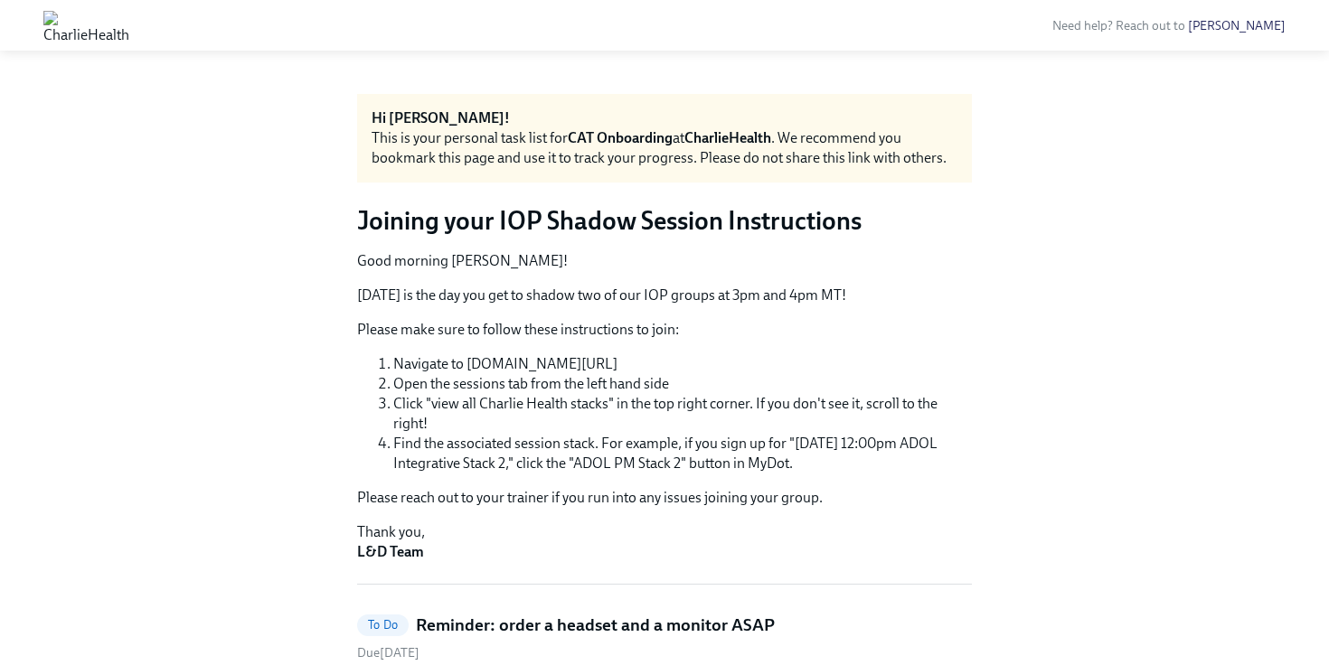 The height and width of the screenshot is (665, 1329). What do you see at coordinates (595, 626) in the screenshot?
I see `h5: Reminder: order a headset and a monitor ASAP` at bounding box center [595, 626].